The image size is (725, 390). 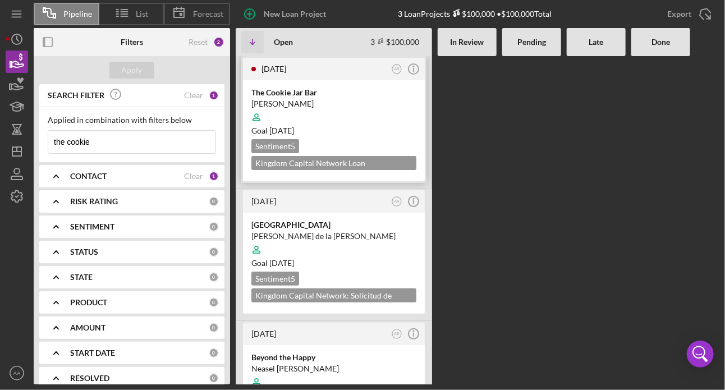 What do you see at coordinates (282, 130) in the screenshot?
I see `time: 09/06/2025` at bounding box center [282, 130].